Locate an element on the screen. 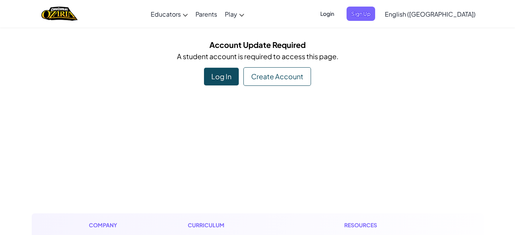  h1: Company is located at coordinates (107, 225).